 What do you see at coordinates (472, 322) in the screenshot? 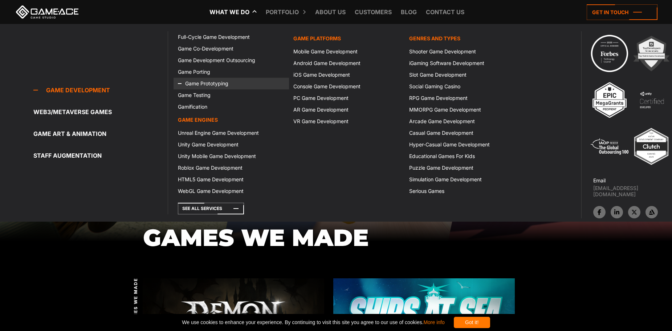
I see `div: Got it!` at bounding box center [472, 322].